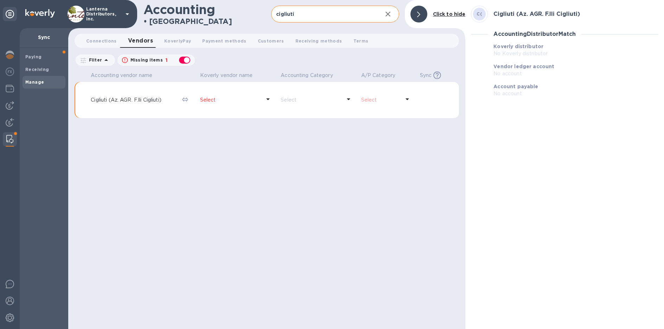  What do you see at coordinates (10, 72) in the screenshot?
I see `img: Foreign exchange` at bounding box center [10, 72].